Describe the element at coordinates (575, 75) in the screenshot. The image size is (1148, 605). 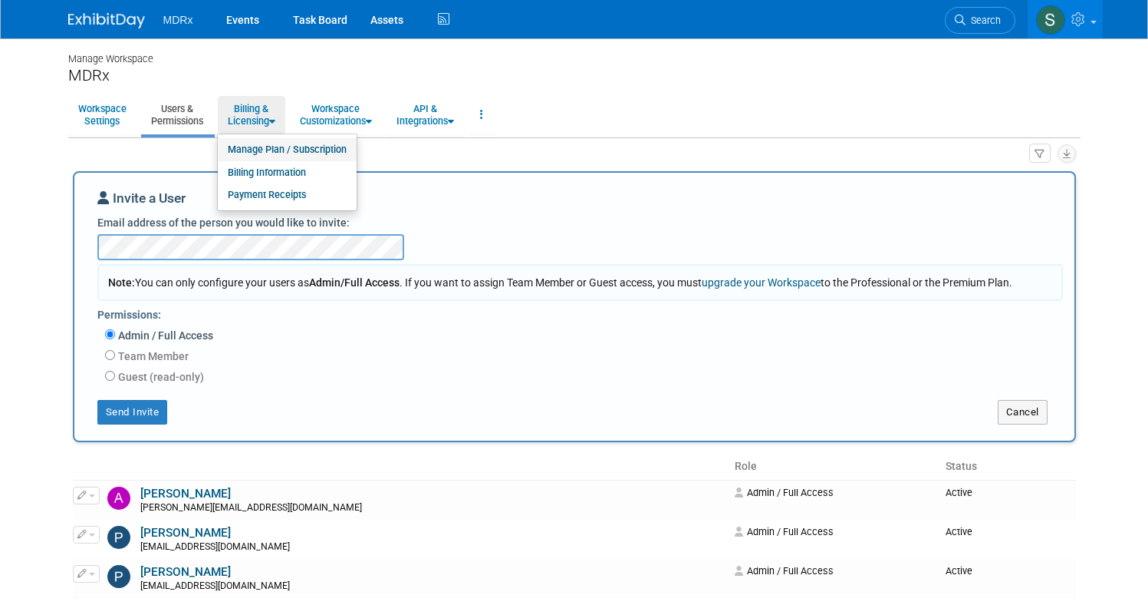
I see `div: MDRx` at that location.